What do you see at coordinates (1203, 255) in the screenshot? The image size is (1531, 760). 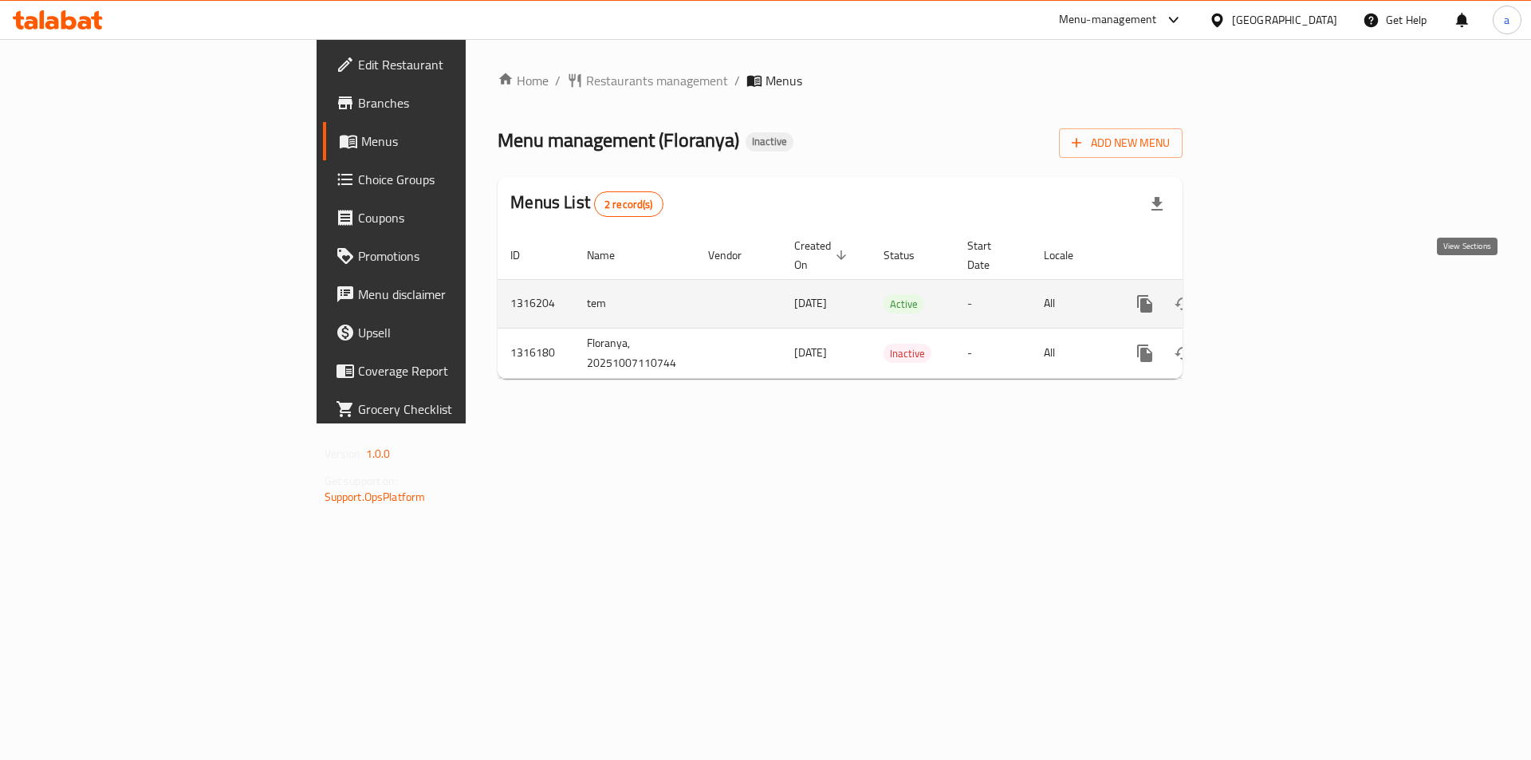 I see `th: Actions` at bounding box center [1203, 255].